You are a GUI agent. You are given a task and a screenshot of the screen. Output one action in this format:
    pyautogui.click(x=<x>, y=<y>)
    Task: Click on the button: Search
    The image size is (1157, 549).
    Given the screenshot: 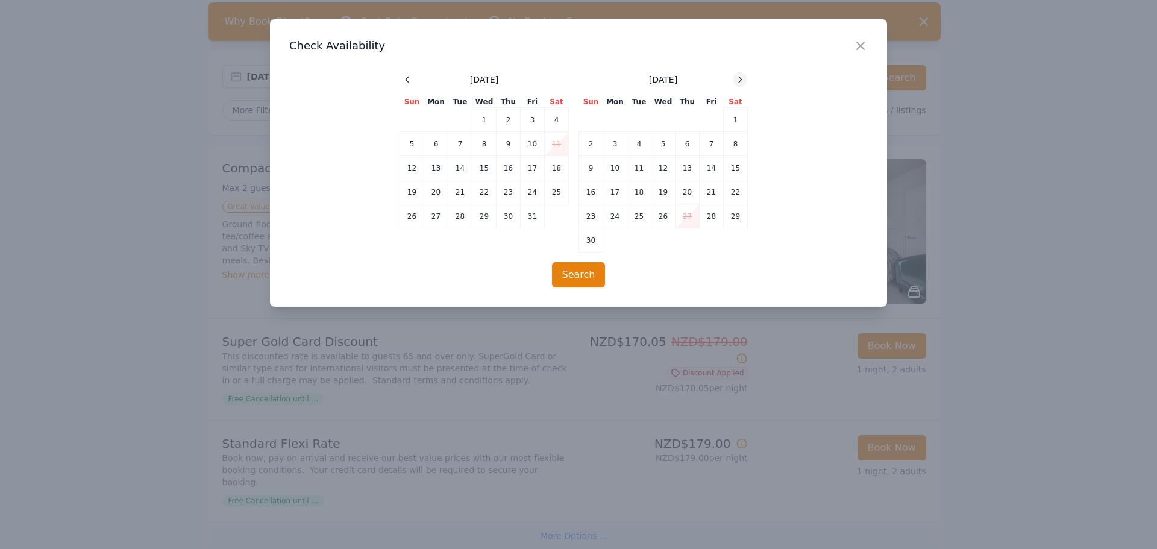 What is the action you would take?
    pyautogui.click(x=578, y=275)
    